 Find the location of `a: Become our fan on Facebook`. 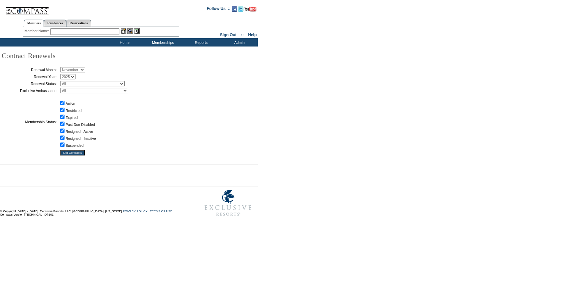

a: Become our fan on Facebook is located at coordinates (234, 10).